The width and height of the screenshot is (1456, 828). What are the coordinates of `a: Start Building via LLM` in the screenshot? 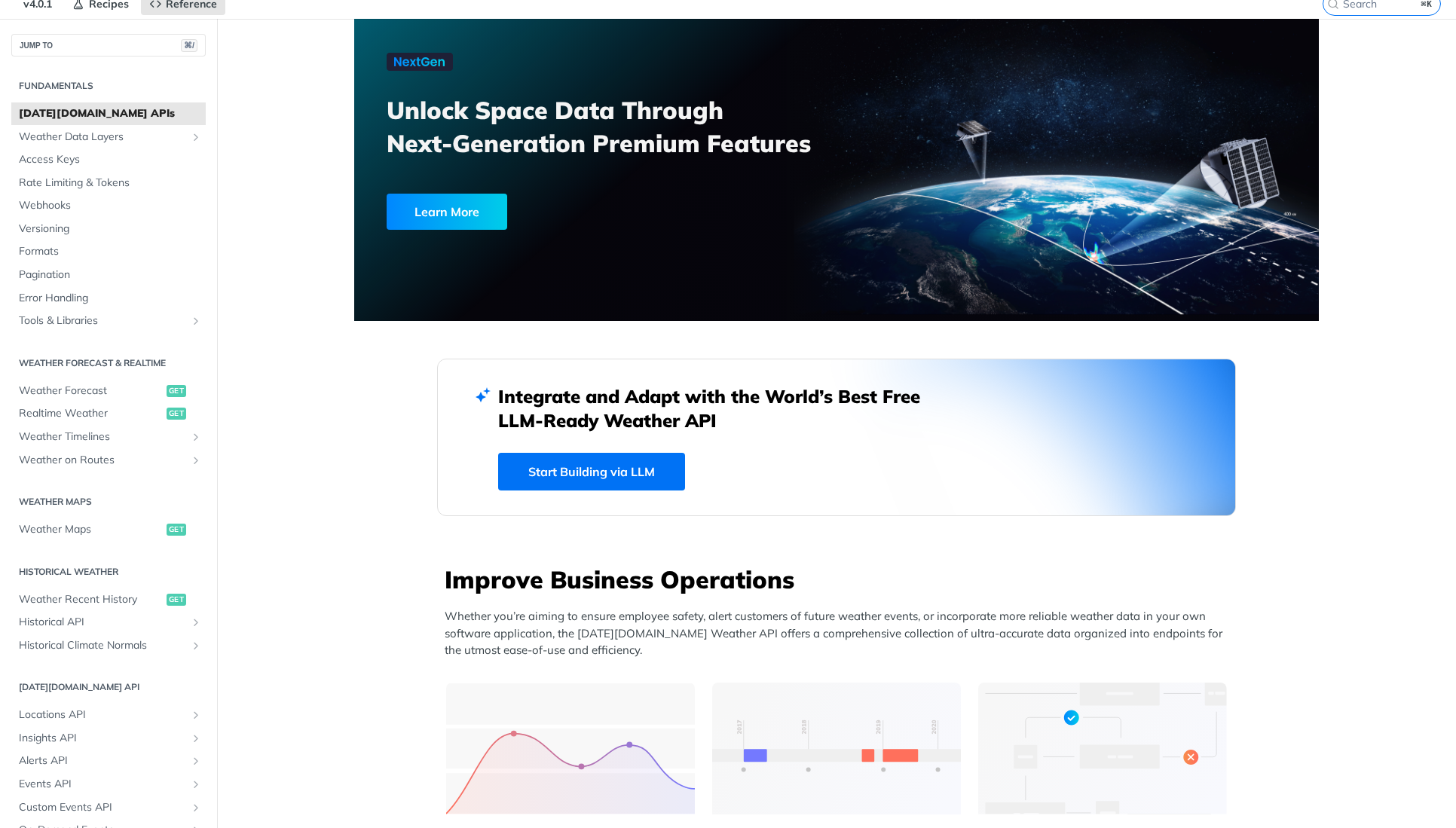 It's located at (591, 472).